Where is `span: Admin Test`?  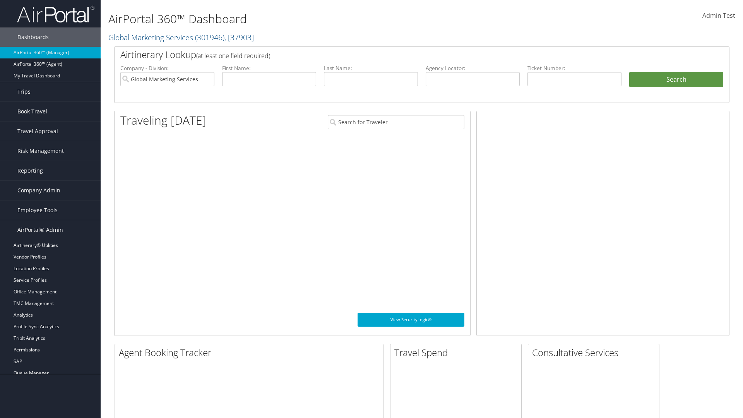
span: Admin Test is located at coordinates (719, 15).